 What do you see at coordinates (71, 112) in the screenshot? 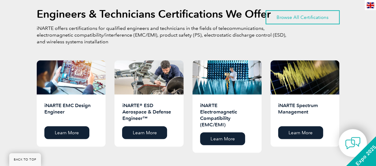
I see `h2: iNARTE EMC Design Engineer` at bounding box center [71, 112].